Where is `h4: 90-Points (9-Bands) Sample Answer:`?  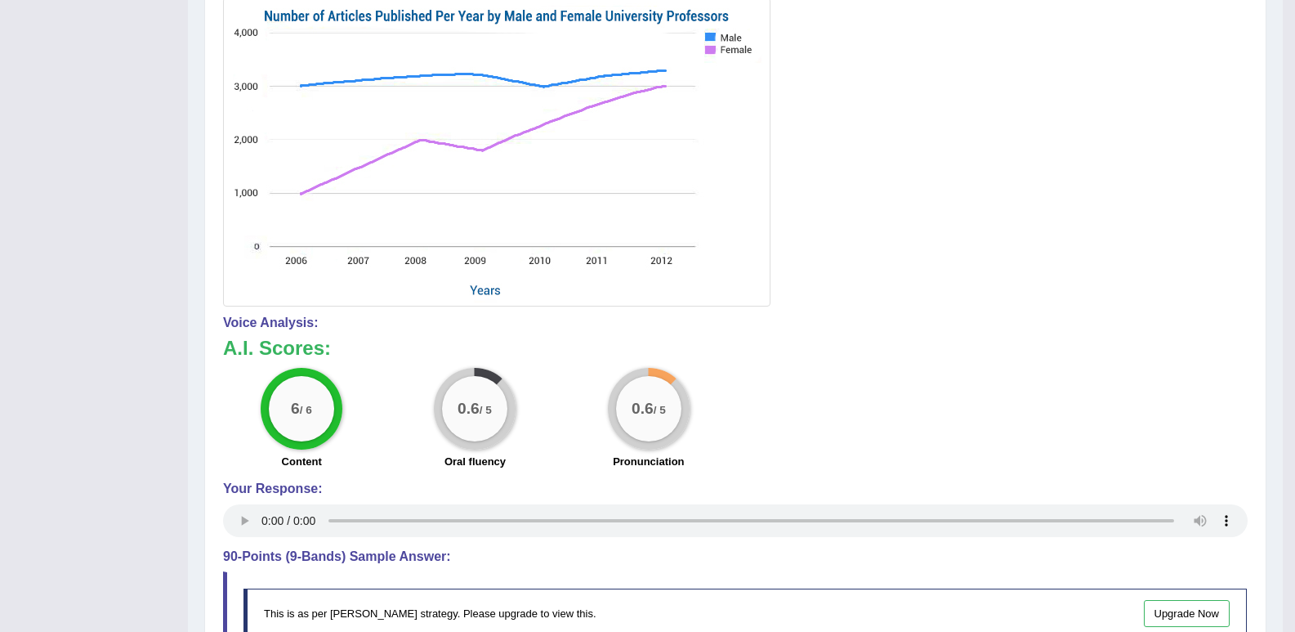 h4: 90-Points (9-Bands) Sample Answer: is located at coordinates (735, 556).